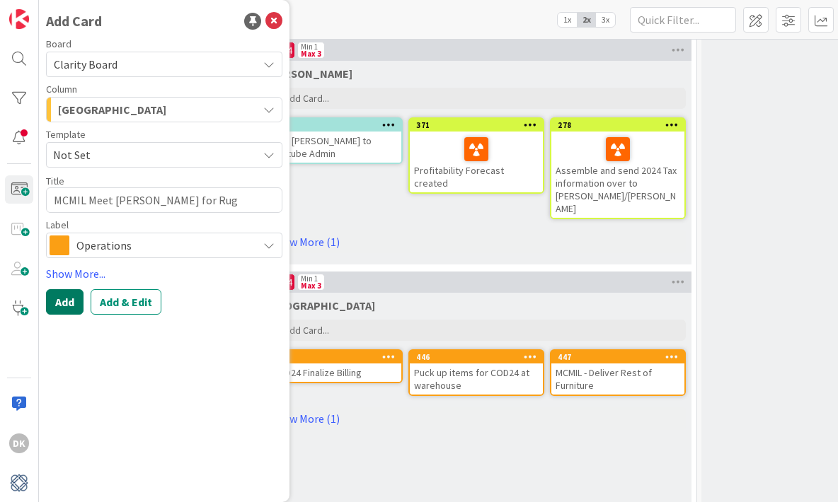 This screenshot has width=838, height=502. What do you see at coordinates (618, 379) in the screenshot?
I see `div: MCMIL - Deliver Rest of Furniture` at bounding box center [618, 379].